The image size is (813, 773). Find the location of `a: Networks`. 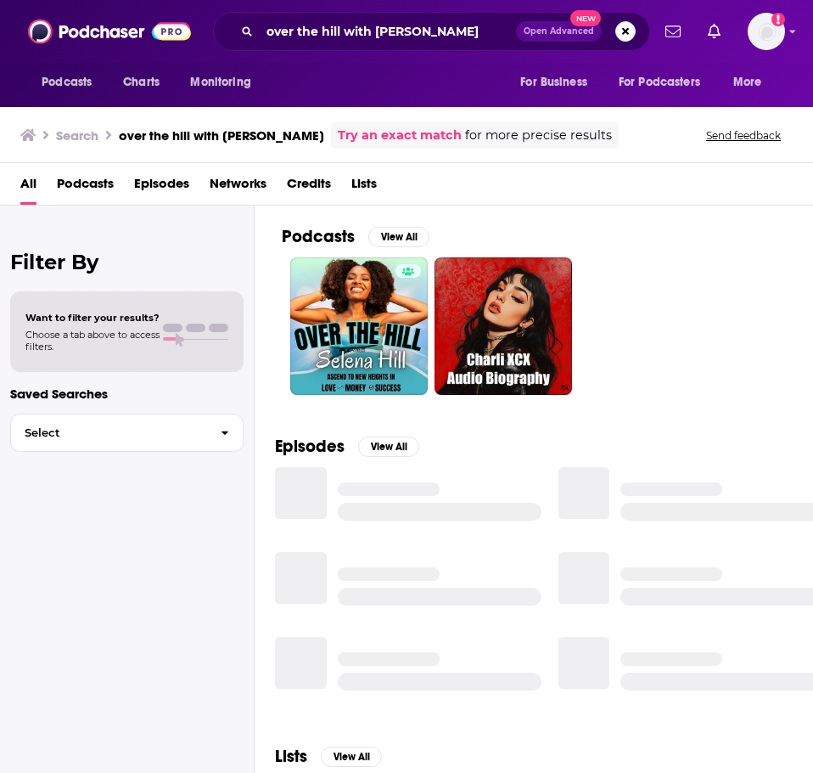

a: Networks is located at coordinates (238, 187).